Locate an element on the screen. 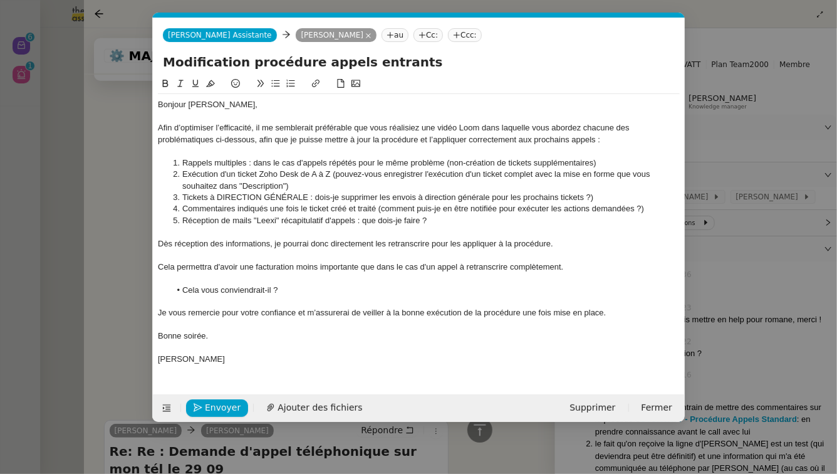 This screenshot has height=474, width=837. button: Fermer is located at coordinates (657, 408).